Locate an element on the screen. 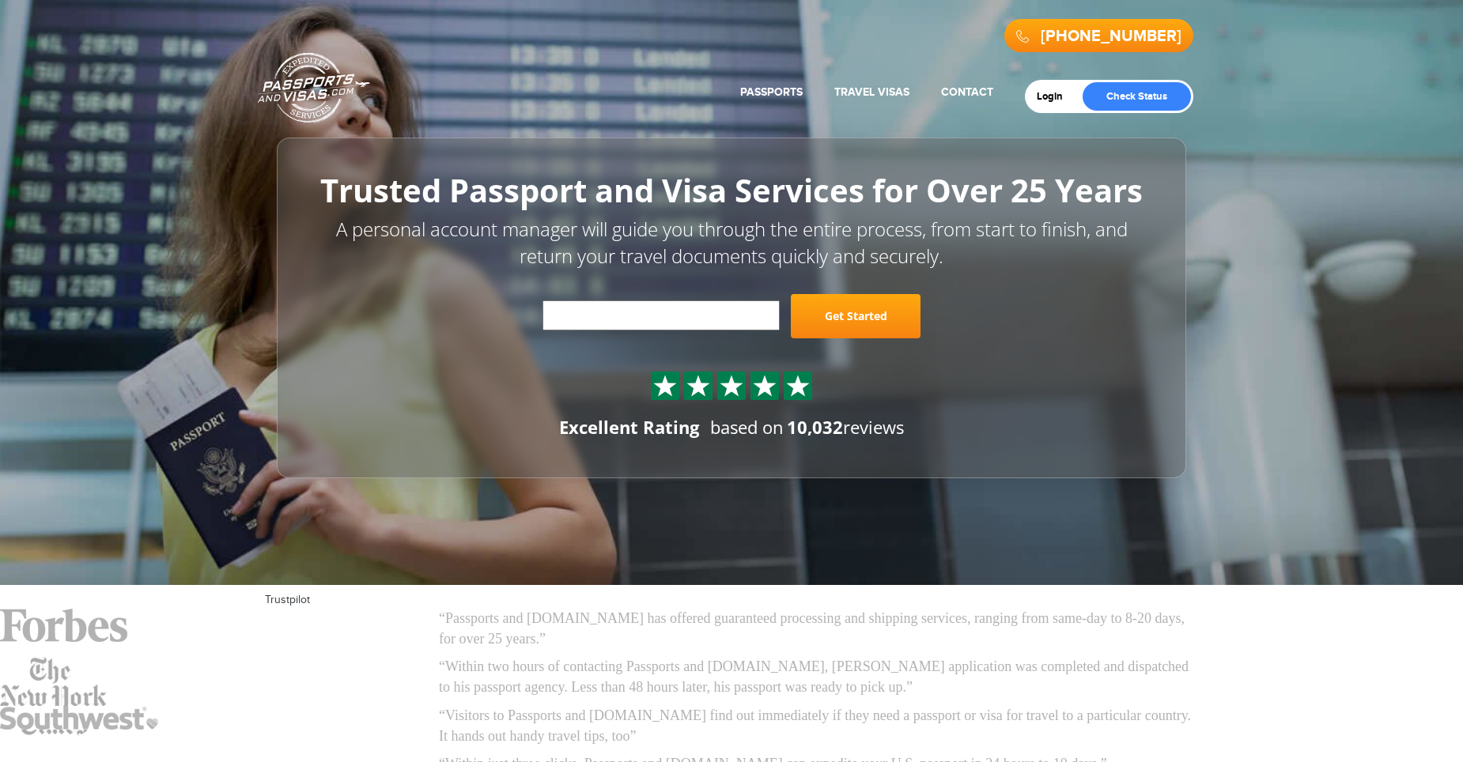 The image size is (1463, 762). p: A personal account manager will guide you through the entire process, from start to finish, and r... is located at coordinates (732, 243).